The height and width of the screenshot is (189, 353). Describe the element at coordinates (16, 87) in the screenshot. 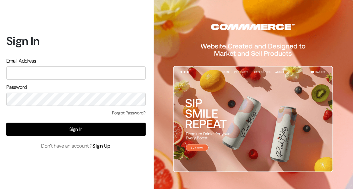

I see `label: Password` at that location.